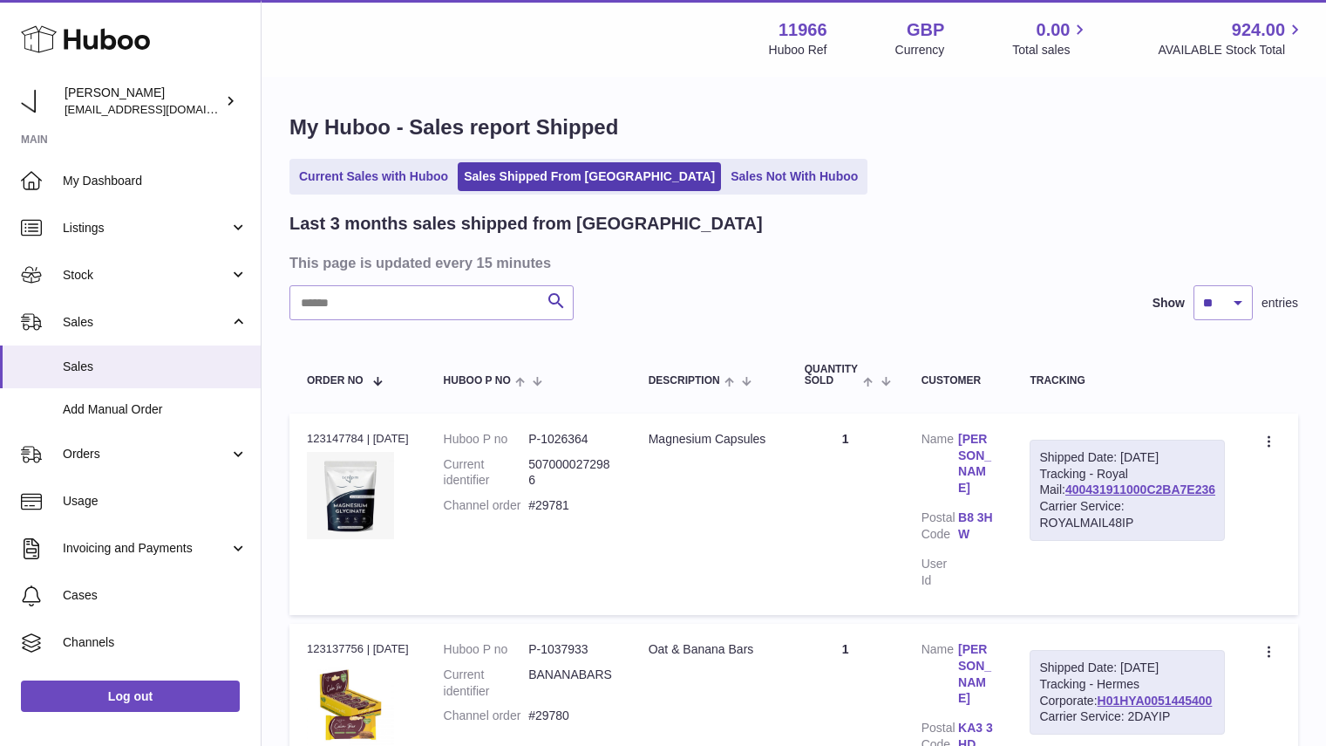 The width and height of the screenshot is (1326, 746). Describe the element at coordinates (146, 228) in the screenshot. I see `span: Listings` at that location.